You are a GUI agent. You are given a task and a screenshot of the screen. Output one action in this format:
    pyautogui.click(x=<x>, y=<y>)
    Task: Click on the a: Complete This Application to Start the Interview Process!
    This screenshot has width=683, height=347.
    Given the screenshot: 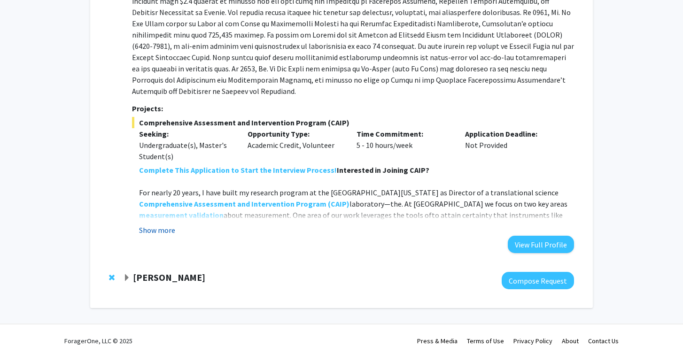 What is the action you would take?
    pyautogui.click(x=238, y=170)
    